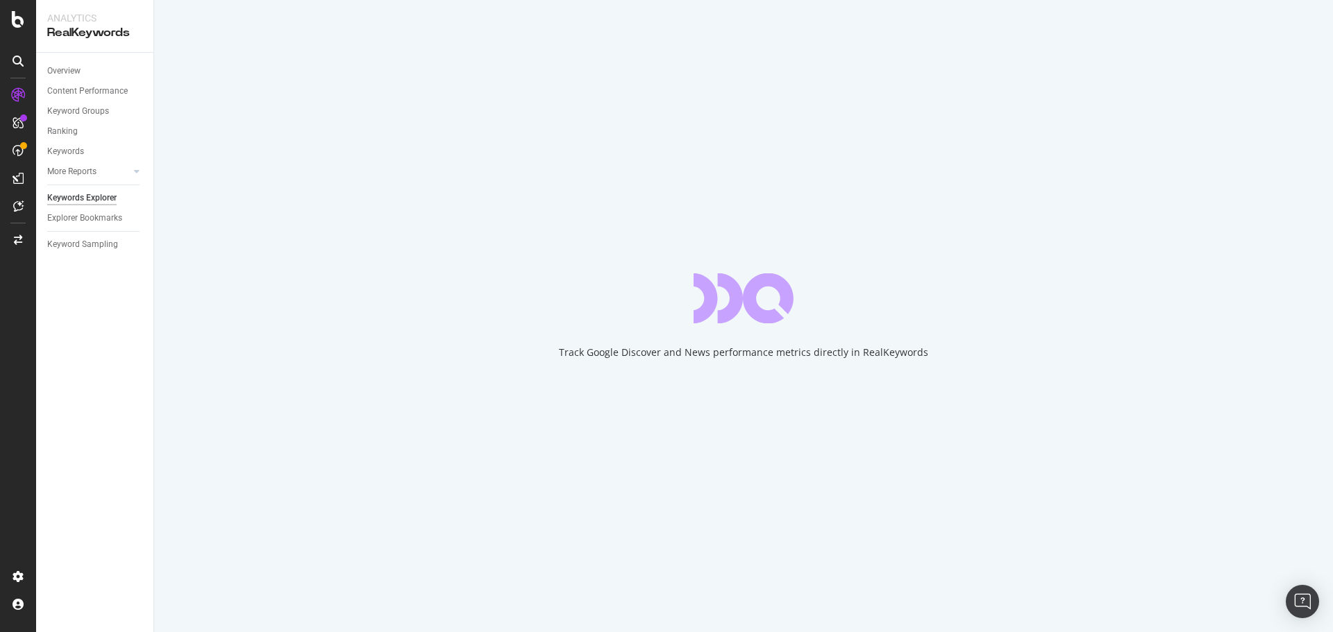 Image resolution: width=1333 pixels, height=632 pixels. Describe the element at coordinates (87, 91) in the screenshot. I see `div: Content Performance` at that location.